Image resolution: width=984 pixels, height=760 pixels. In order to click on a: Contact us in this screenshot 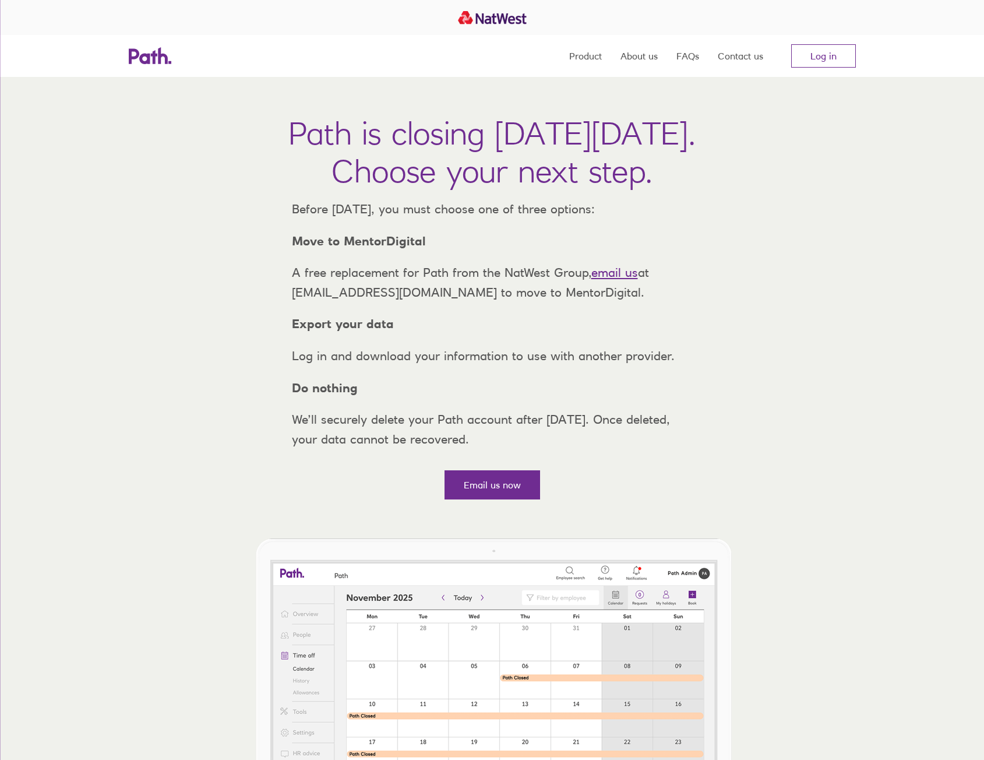, I will do `click(740, 56)`.